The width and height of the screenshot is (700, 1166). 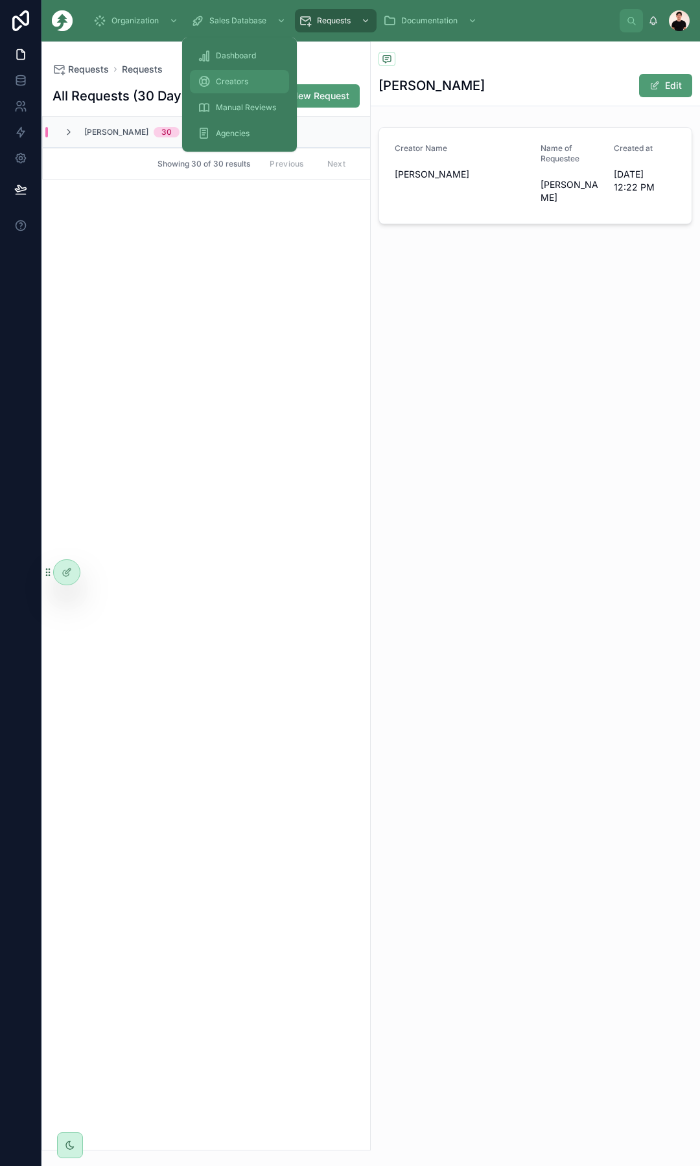 What do you see at coordinates (238, 21) in the screenshot?
I see `span: Sales Database` at bounding box center [238, 21].